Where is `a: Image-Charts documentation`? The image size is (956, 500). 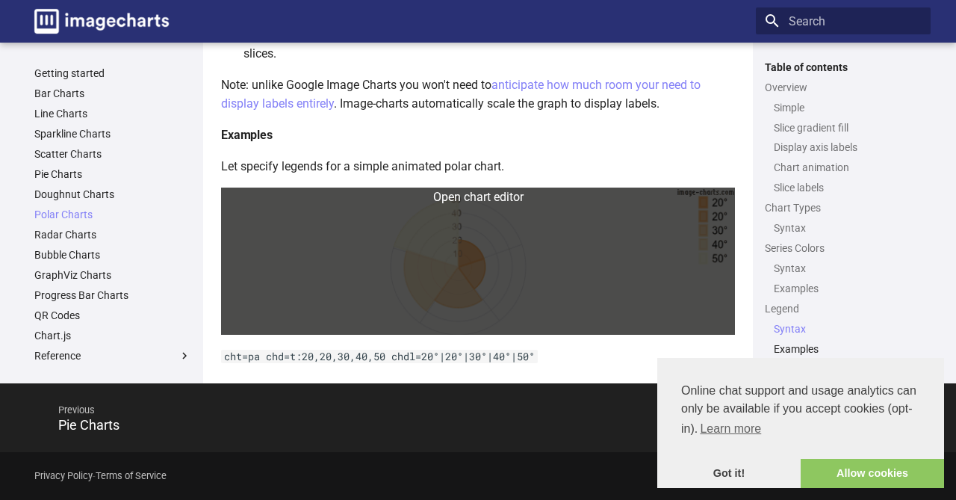 a: Image-Charts documentation is located at coordinates (102, 21).